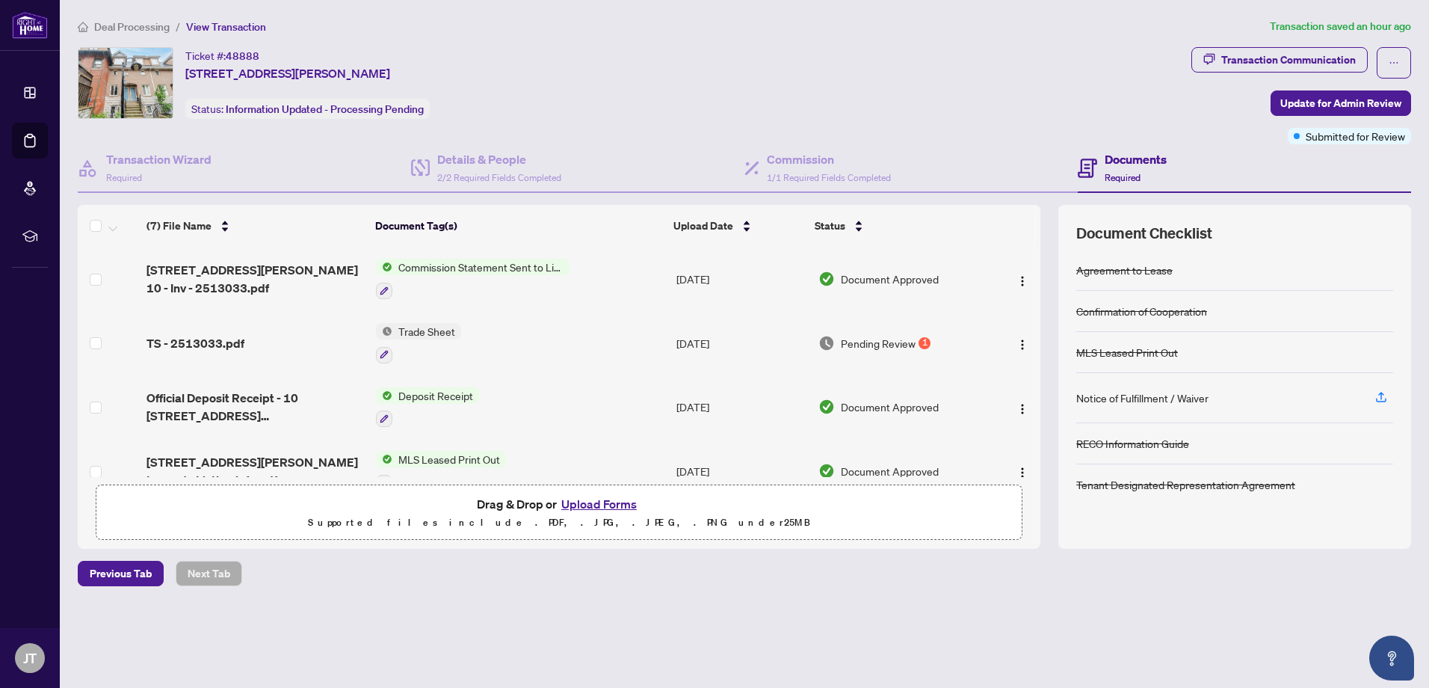  What do you see at coordinates (195, 343) in the screenshot?
I see `span: TS - 2513033.pdf` at bounding box center [195, 343].